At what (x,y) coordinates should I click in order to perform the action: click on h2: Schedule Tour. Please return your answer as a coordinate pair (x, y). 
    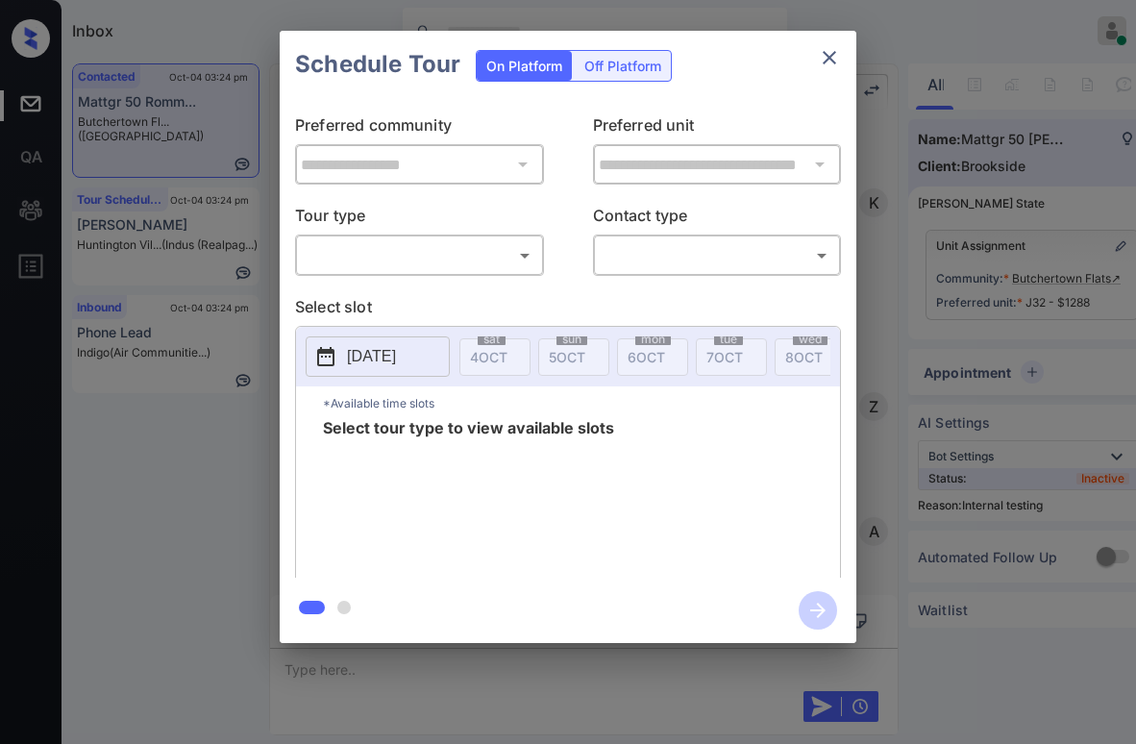
    Looking at the image, I should click on (378, 64).